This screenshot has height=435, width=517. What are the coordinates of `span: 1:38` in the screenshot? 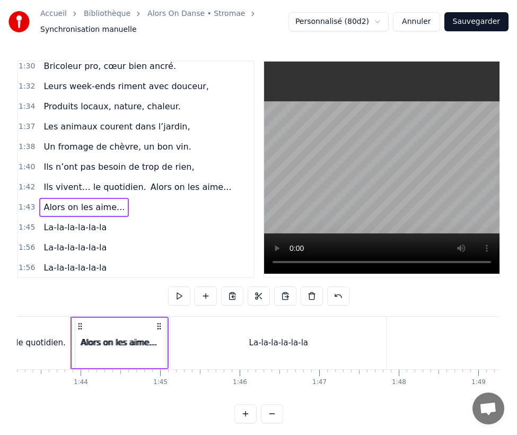 It's located at (27, 147).